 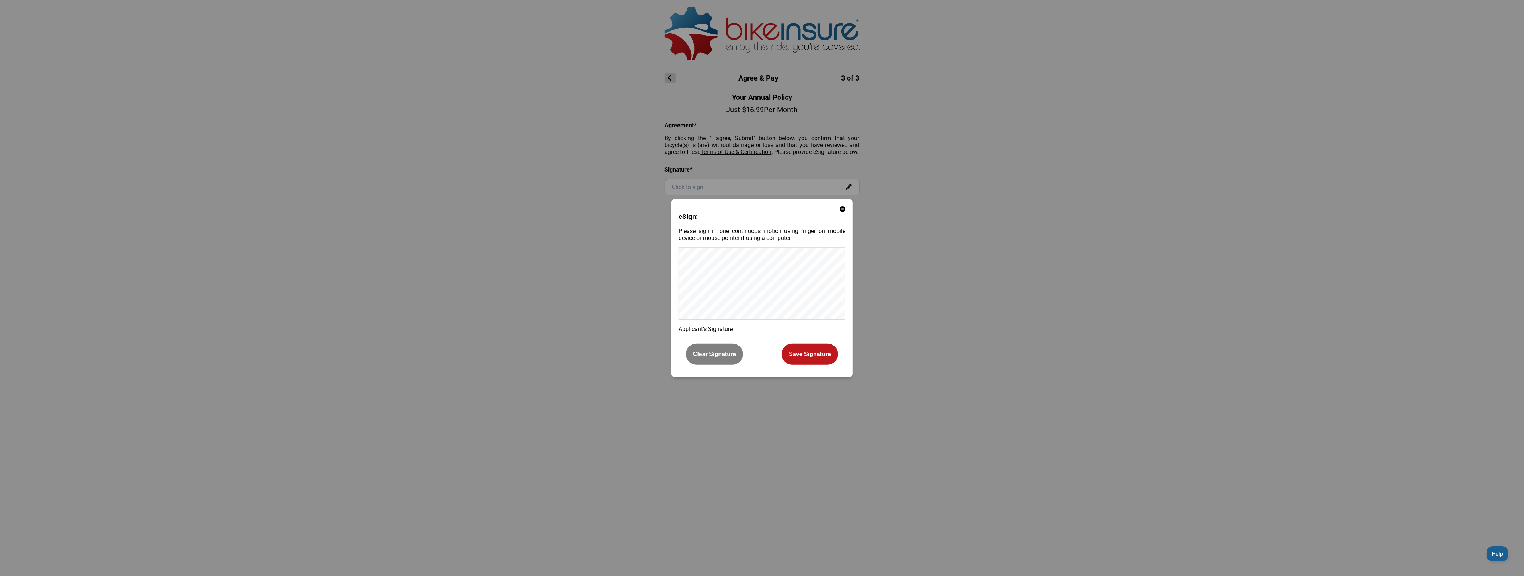 I want to click on button: Clear Signature, so click(x=714, y=354).